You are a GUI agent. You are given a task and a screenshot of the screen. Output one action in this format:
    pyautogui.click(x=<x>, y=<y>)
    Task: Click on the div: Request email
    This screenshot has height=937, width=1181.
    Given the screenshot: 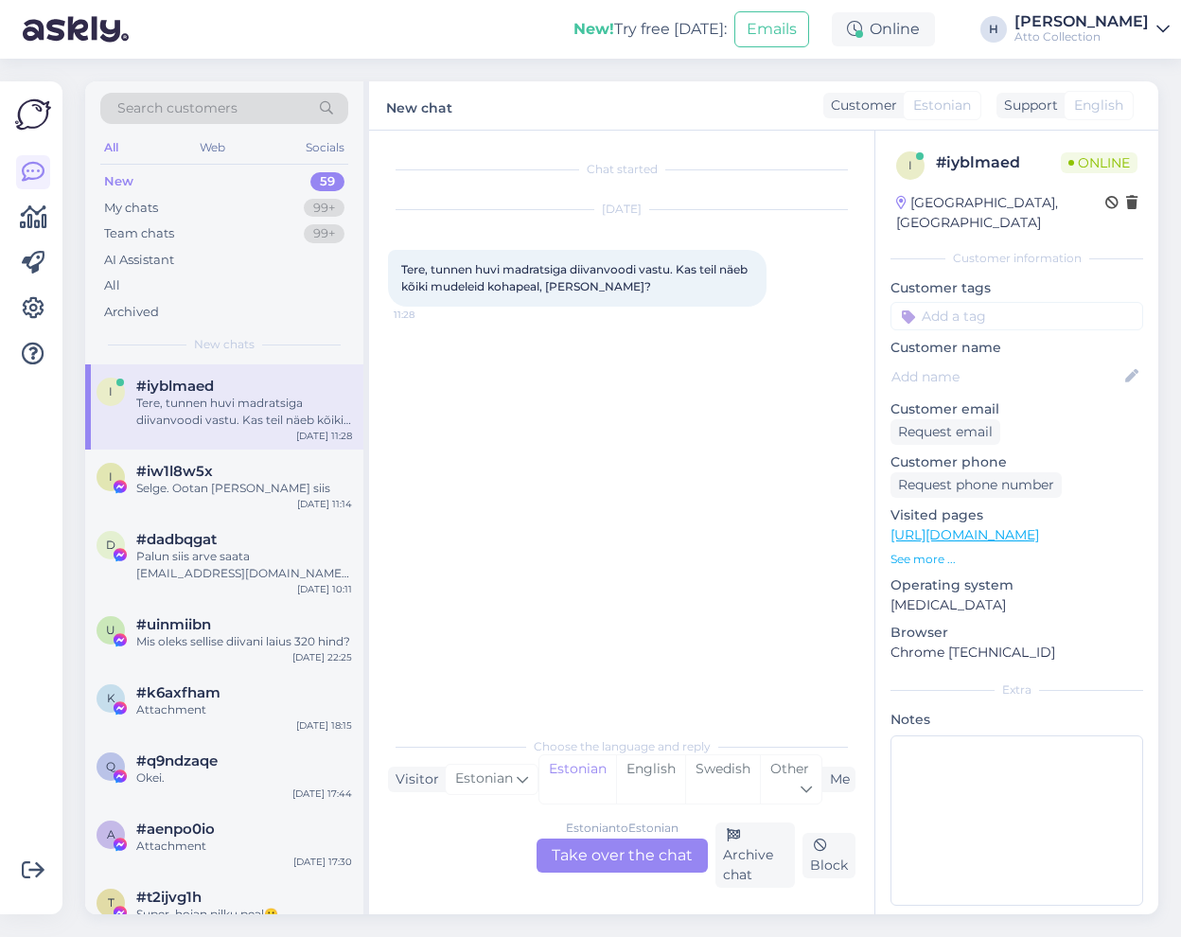 What is the action you would take?
    pyautogui.click(x=945, y=431)
    